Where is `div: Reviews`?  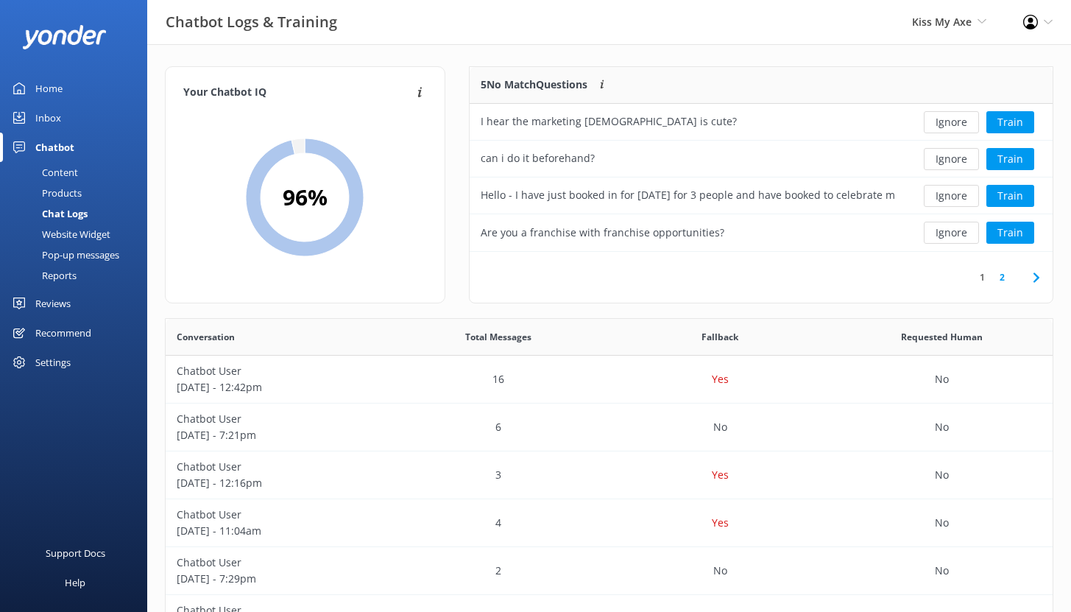 div: Reviews is located at coordinates (53, 303).